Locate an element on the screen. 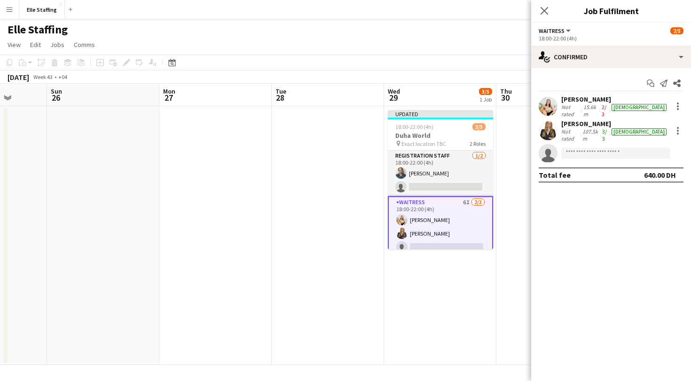 Image resolution: width=691 pixels, height=381 pixels. div: Updated18:00-22:00 (4h)3/5Duha World Exact location TBC2 RolesRegistration Staff1/218:00-22:00 (4... is located at coordinates (440, 180).